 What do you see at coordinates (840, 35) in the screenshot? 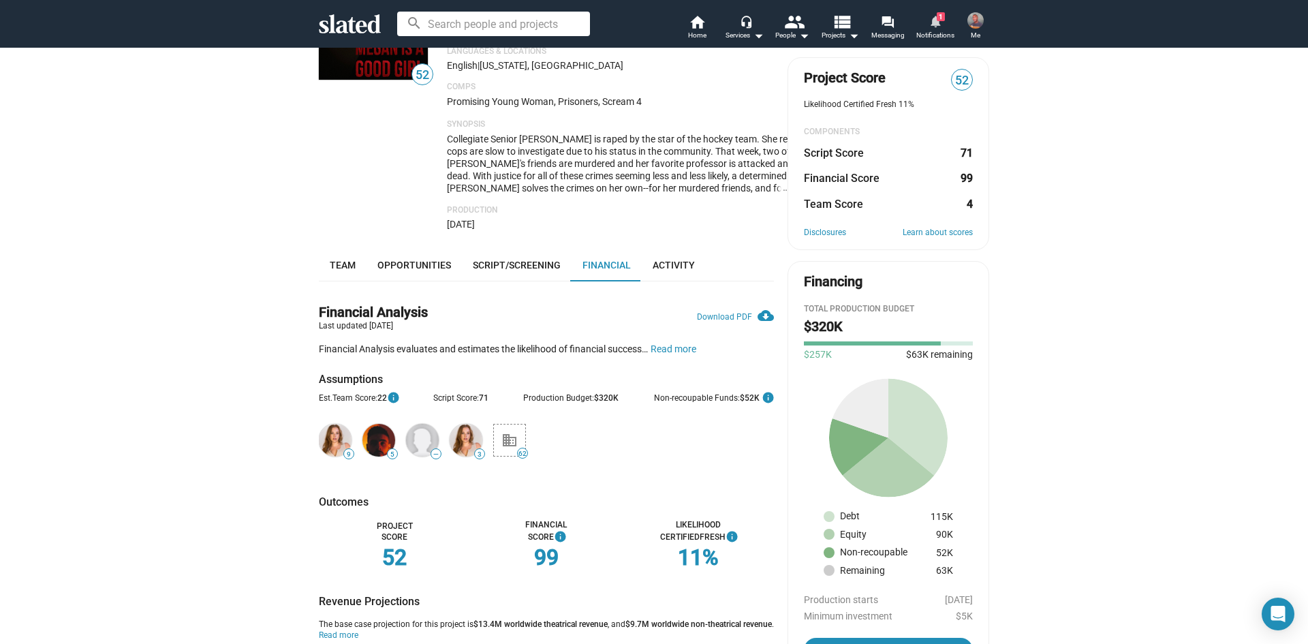
I see `span: Projects` at bounding box center [840, 35].